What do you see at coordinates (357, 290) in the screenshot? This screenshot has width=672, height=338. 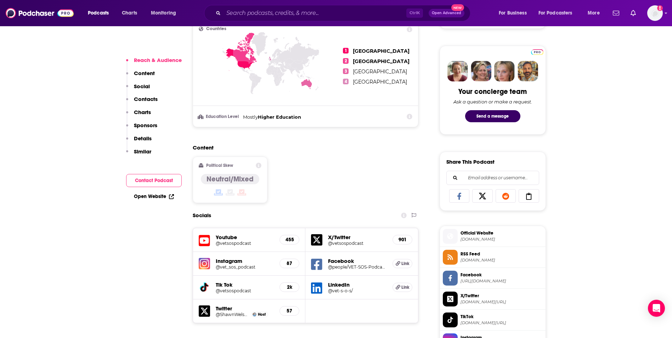 I see `a: @vet-s-o-s/` at bounding box center [357, 290].